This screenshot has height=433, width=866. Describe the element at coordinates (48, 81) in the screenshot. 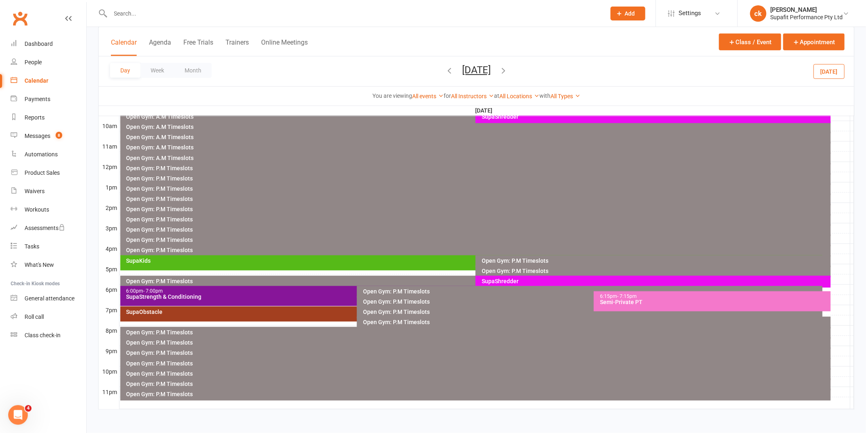

I see `a: Calendar` at that location.